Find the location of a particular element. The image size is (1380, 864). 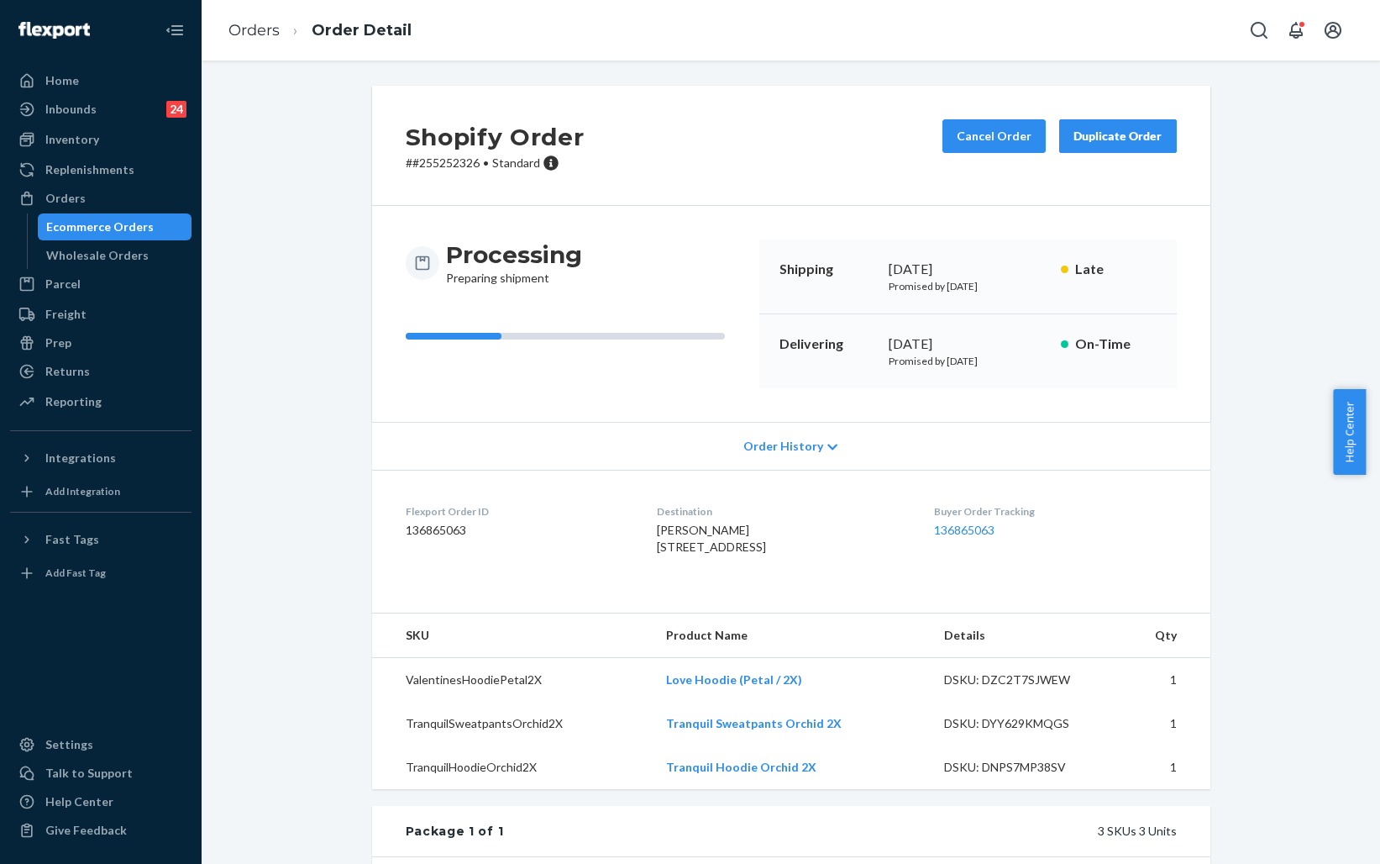

button: Duplicate Order is located at coordinates (1118, 136).